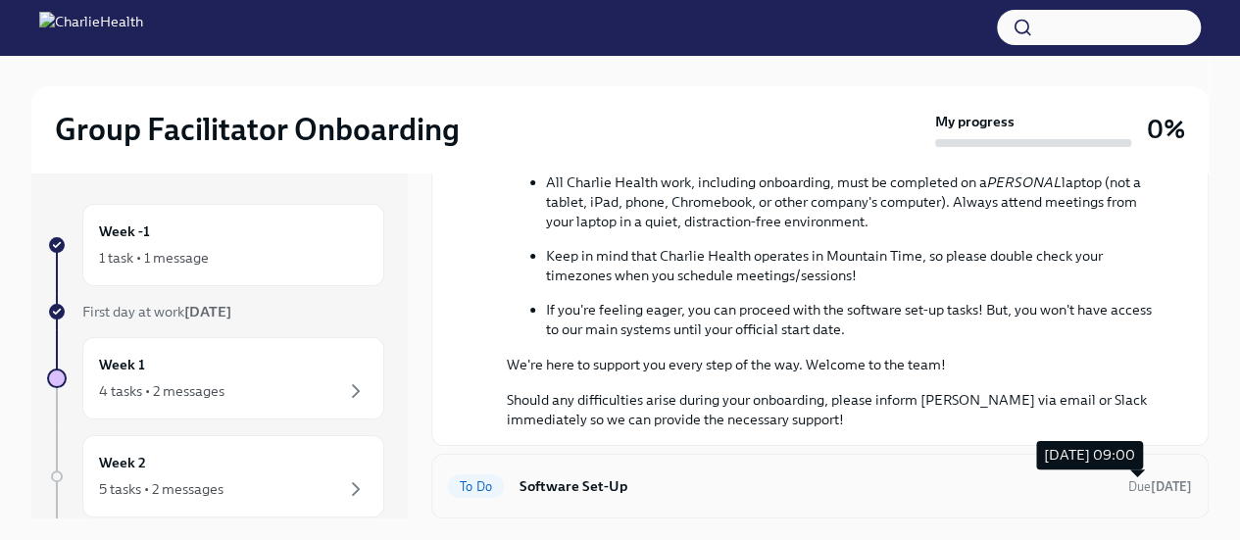 The height and width of the screenshot is (540, 1240). I want to click on a: Week 25 tasks • 2 messages, so click(216, 477).